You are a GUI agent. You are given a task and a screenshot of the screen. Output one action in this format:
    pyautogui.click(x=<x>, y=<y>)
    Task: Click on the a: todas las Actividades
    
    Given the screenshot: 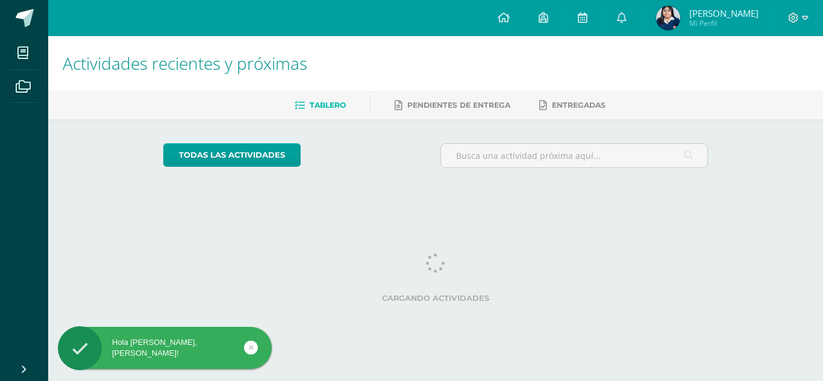 What is the action you would take?
    pyautogui.click(x=232, y=155)
    